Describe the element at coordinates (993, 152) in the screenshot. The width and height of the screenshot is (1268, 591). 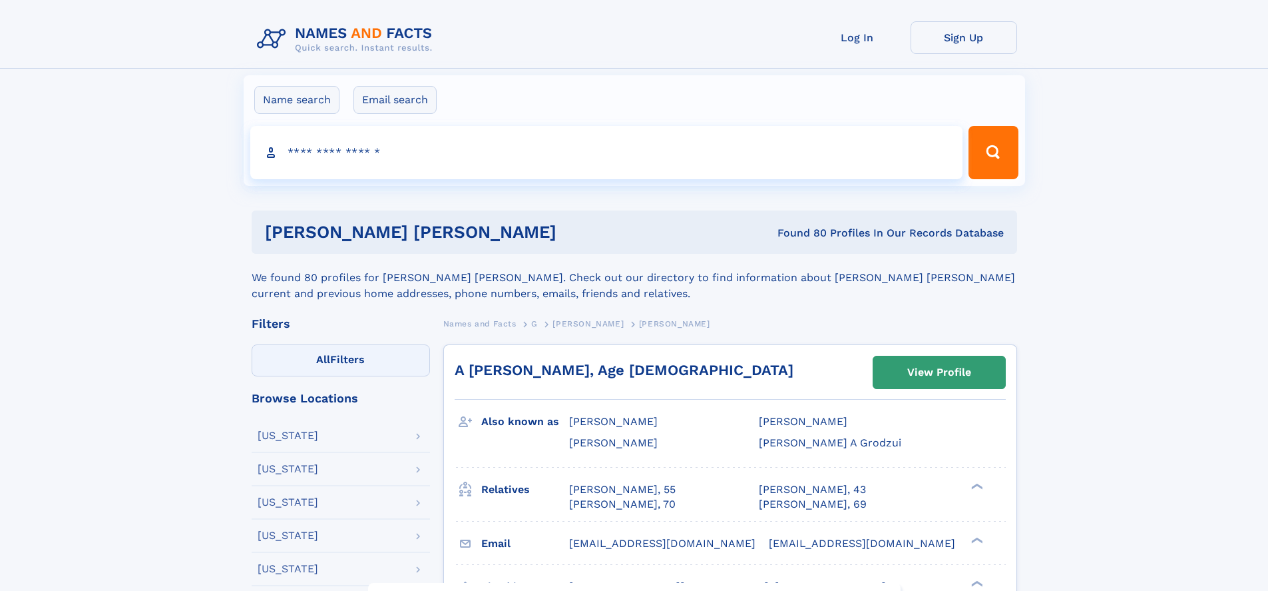
I see `button: Search Button` at that location.